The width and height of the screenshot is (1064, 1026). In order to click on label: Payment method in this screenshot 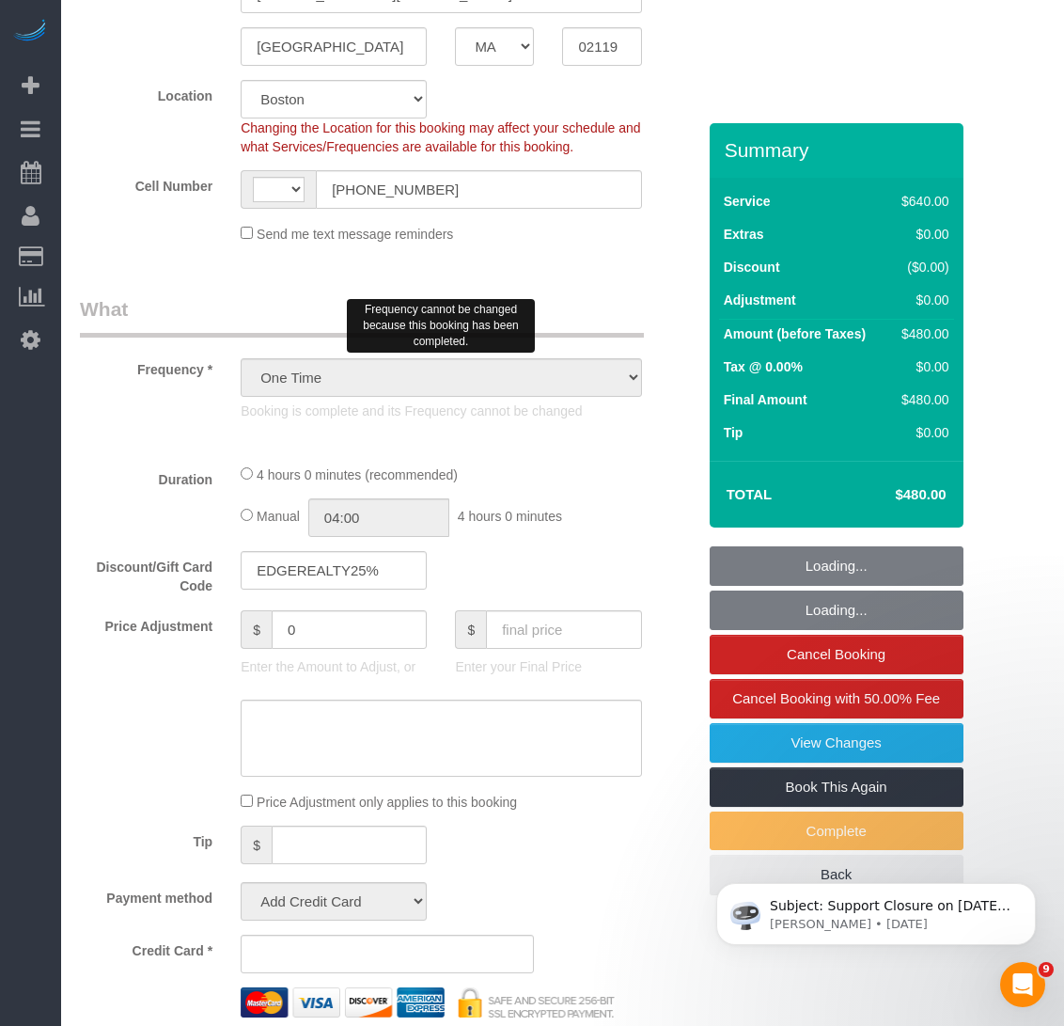, I will do `click(146, 894)`.